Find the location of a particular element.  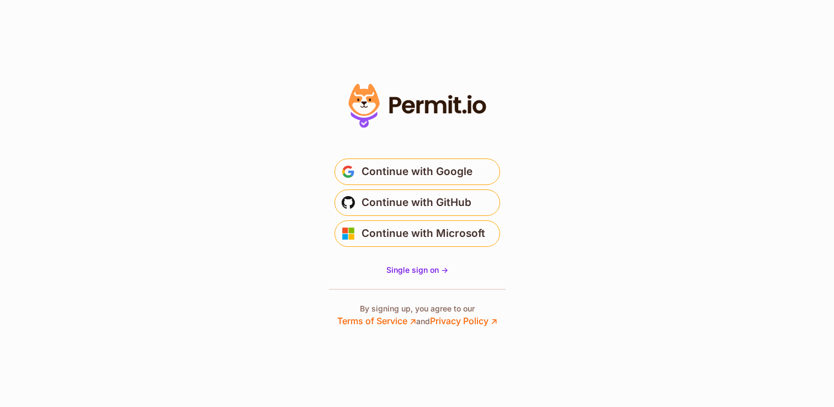

span: Continue with GitHub is located at coordinates (416, 202).